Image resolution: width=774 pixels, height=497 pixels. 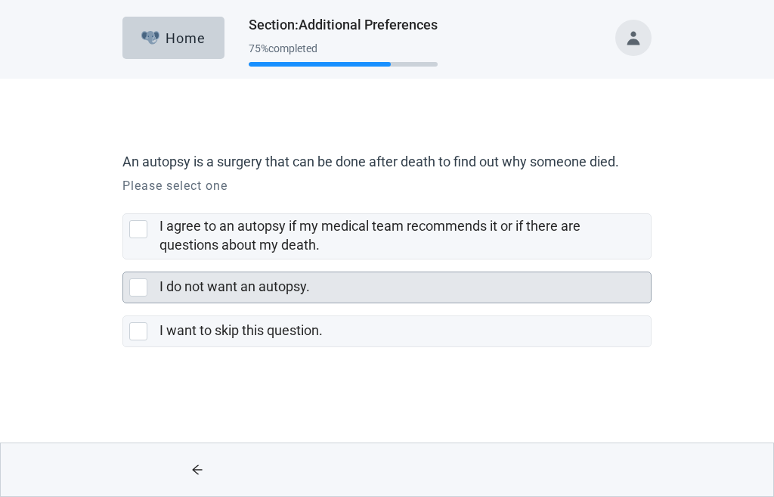 I want to click on label: I want to skip this question., so click(x=241, y=330).